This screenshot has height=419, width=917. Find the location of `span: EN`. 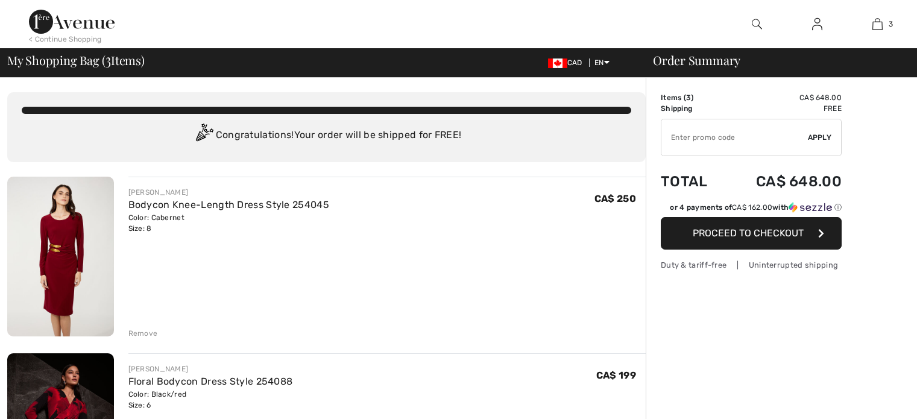

span: EN is located at coordinates (602, 63).